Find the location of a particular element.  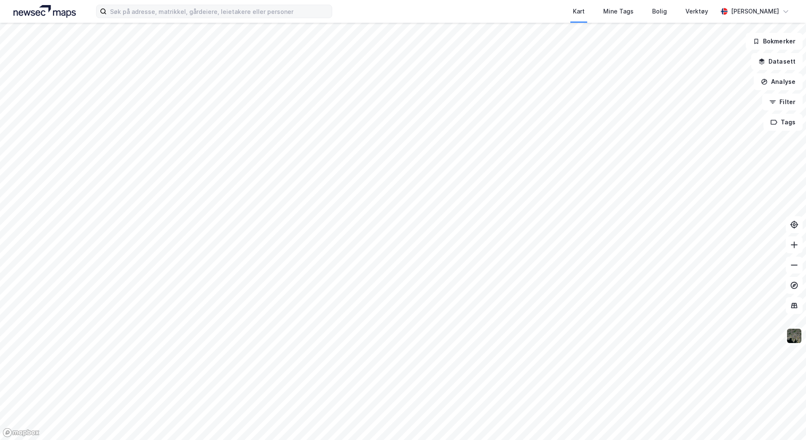

button: Tags is located at coordinates (783, 122).